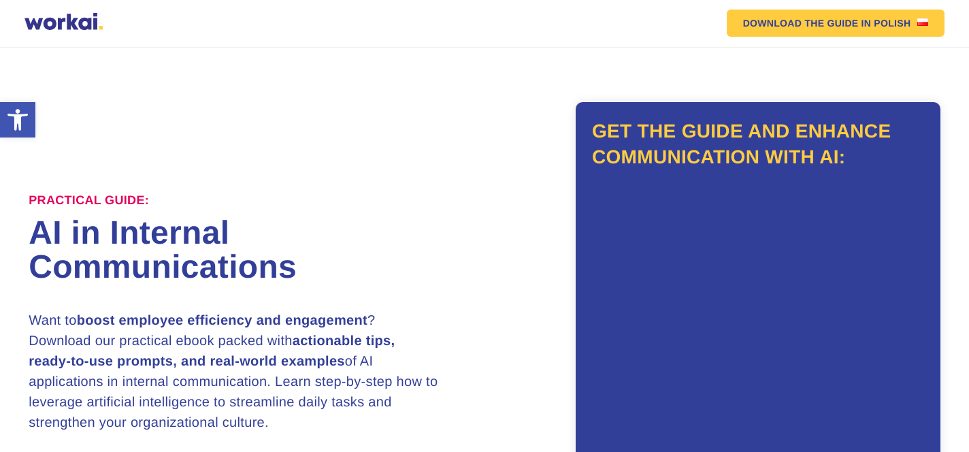 The image size is (969, 452). What do you see at coordinates (923, 22) in the screenshot?
I see `img: US flag` at bounding box center [923, 22].